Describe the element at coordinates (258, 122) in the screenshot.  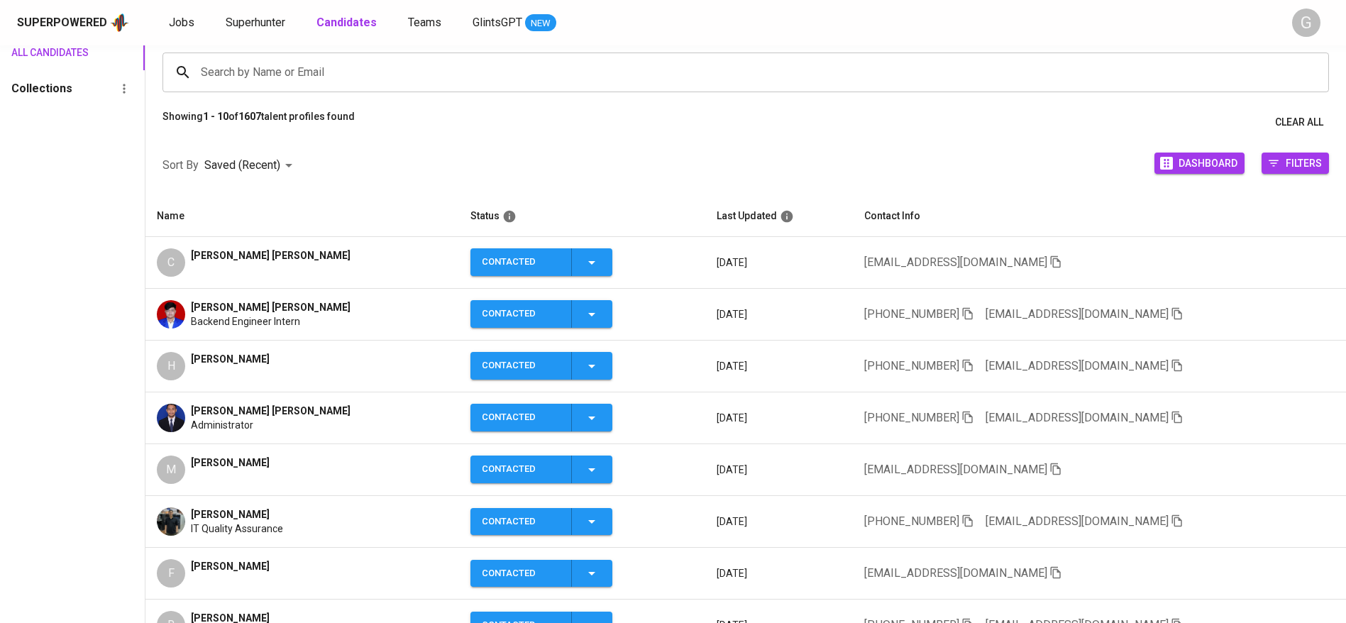
I see `p: Showing of talent profiles found` at that location.